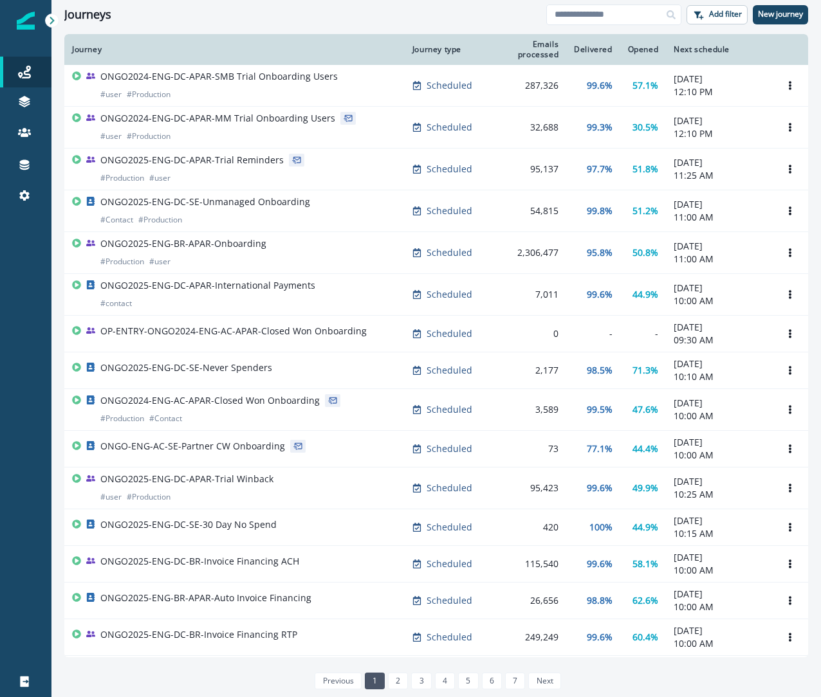  What do you see at coordinates (593, 50) in the screenshot?
I see `div: Delivered` at bounding box center [593, 50].